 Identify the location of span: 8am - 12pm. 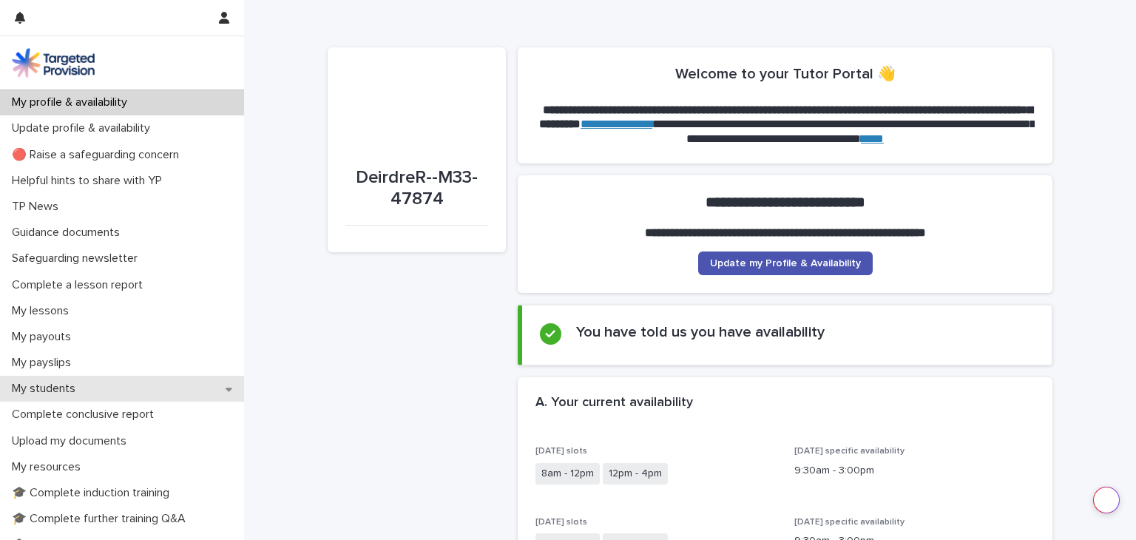
(567, 473).